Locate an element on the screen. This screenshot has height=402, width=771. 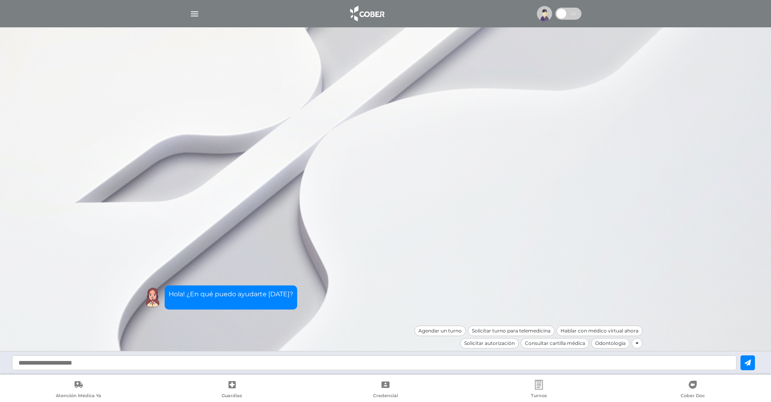
img: Cober IA is located at coordinates (153, 297).